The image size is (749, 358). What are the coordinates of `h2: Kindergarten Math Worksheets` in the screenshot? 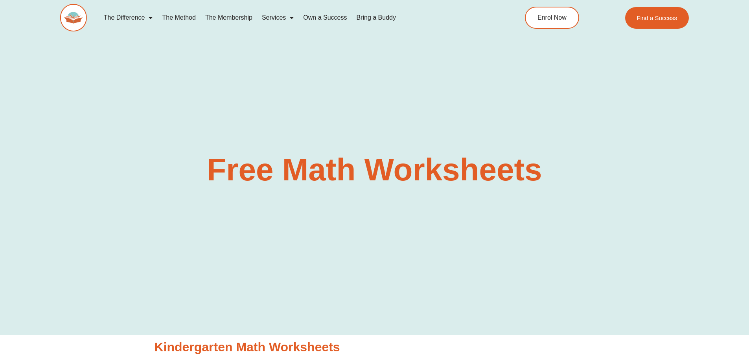 It's located at (375, 347).